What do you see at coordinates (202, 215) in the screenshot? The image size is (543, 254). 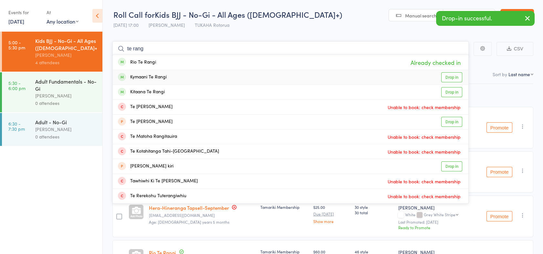 I see `small: hera.piriha@gmail.com` at bounding box center [202, 215].